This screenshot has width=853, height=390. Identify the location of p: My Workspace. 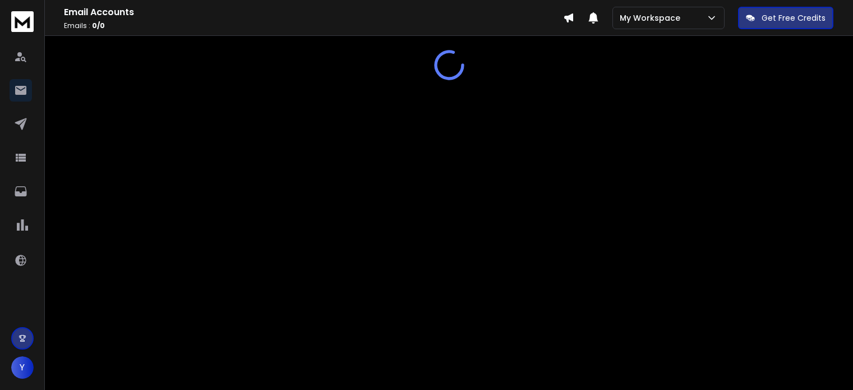
(652, 18).